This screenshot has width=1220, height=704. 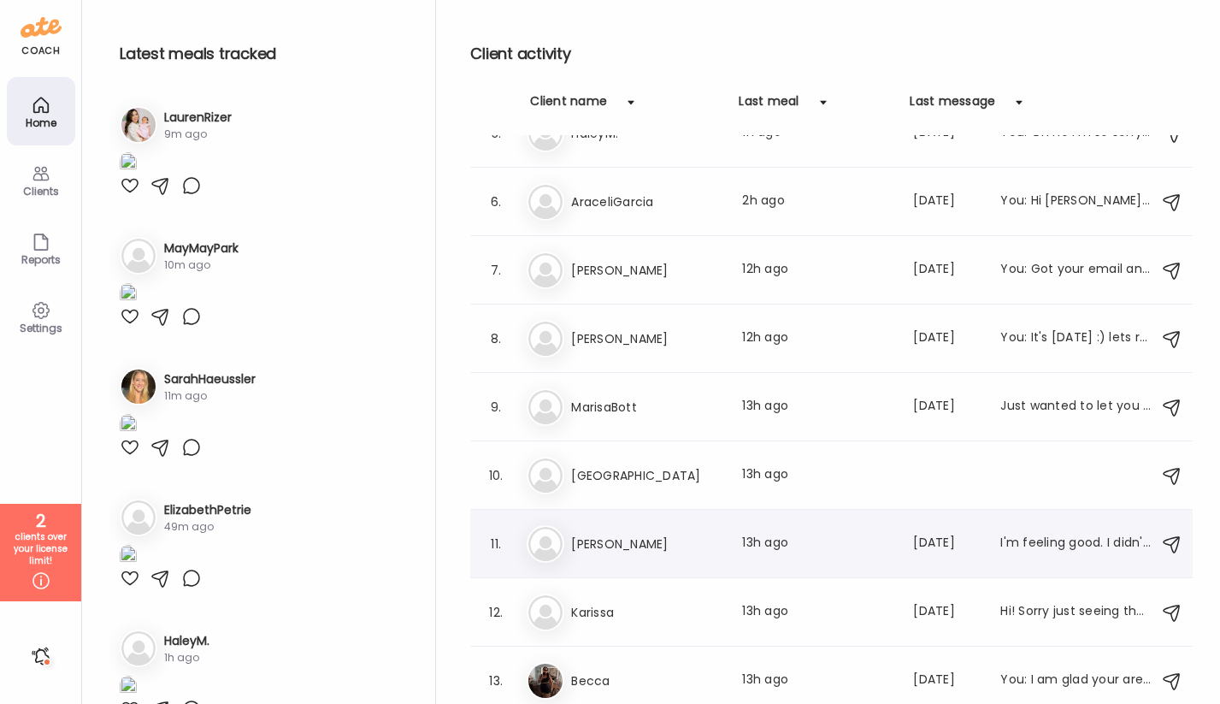 What do you see at coordinates (139, 387) in the screenshot?
I see `img: avatars%2FeuW4ehXdTjTQwoR7NFNaLRurhjQ2` at bounding box center [139, 387].